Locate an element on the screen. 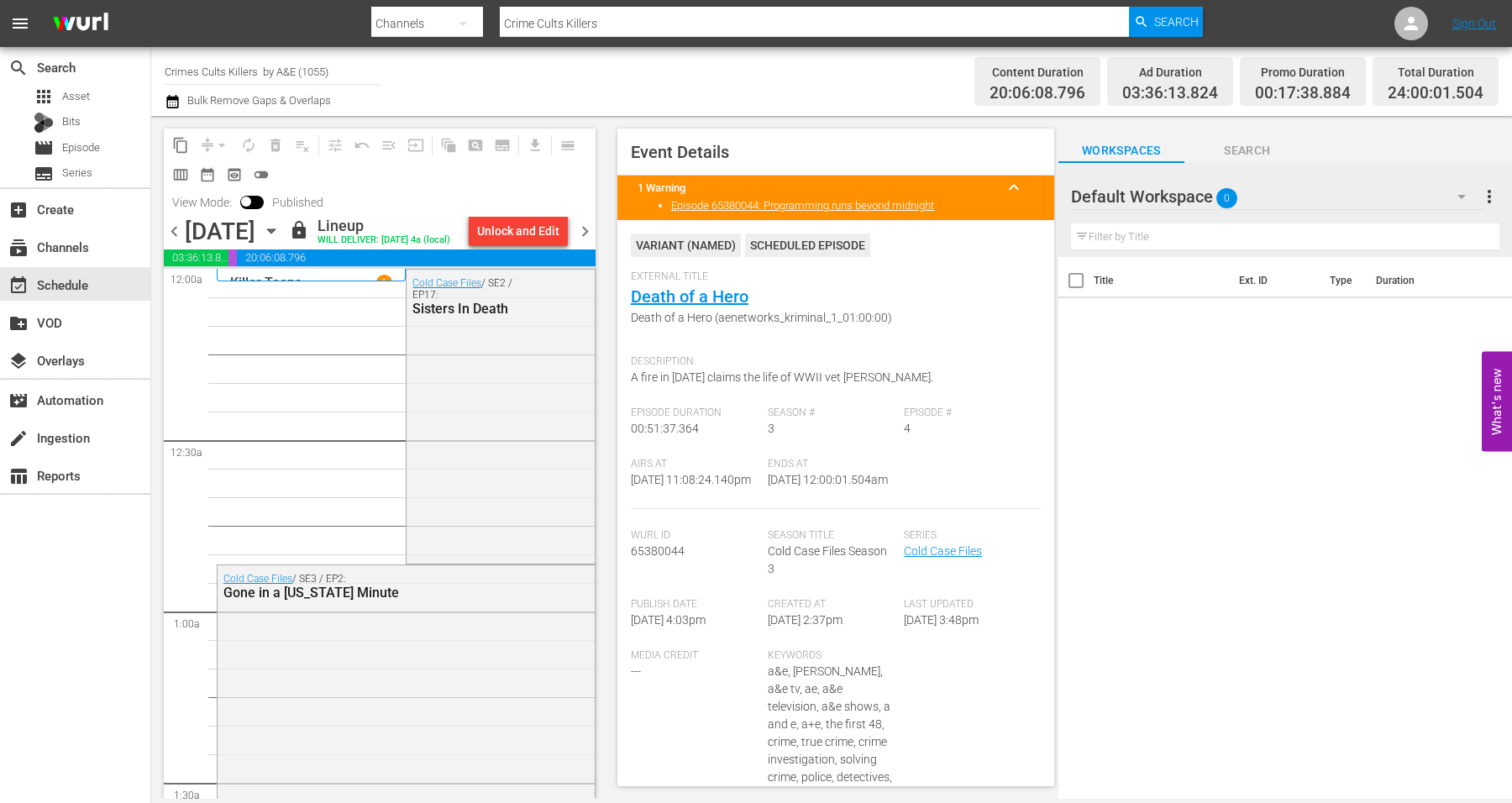 The width and height of the screenshot is (1512, 803). button: Unlock and Edit is located at coordinates (519, 231).